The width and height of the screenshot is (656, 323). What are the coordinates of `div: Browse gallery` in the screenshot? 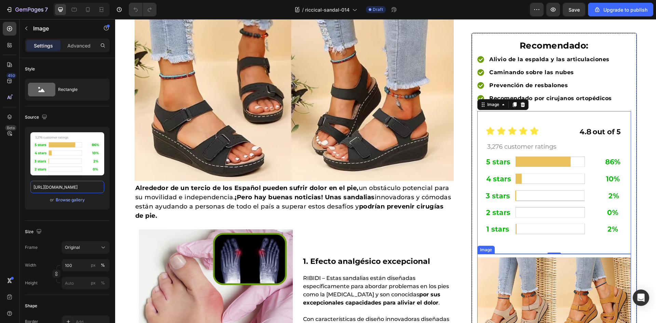 It's located at (70, 200).